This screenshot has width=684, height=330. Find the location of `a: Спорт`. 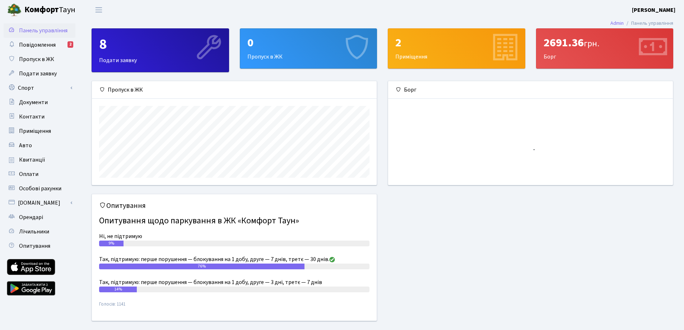

a: Спорт is located at coordinates (39, 88).